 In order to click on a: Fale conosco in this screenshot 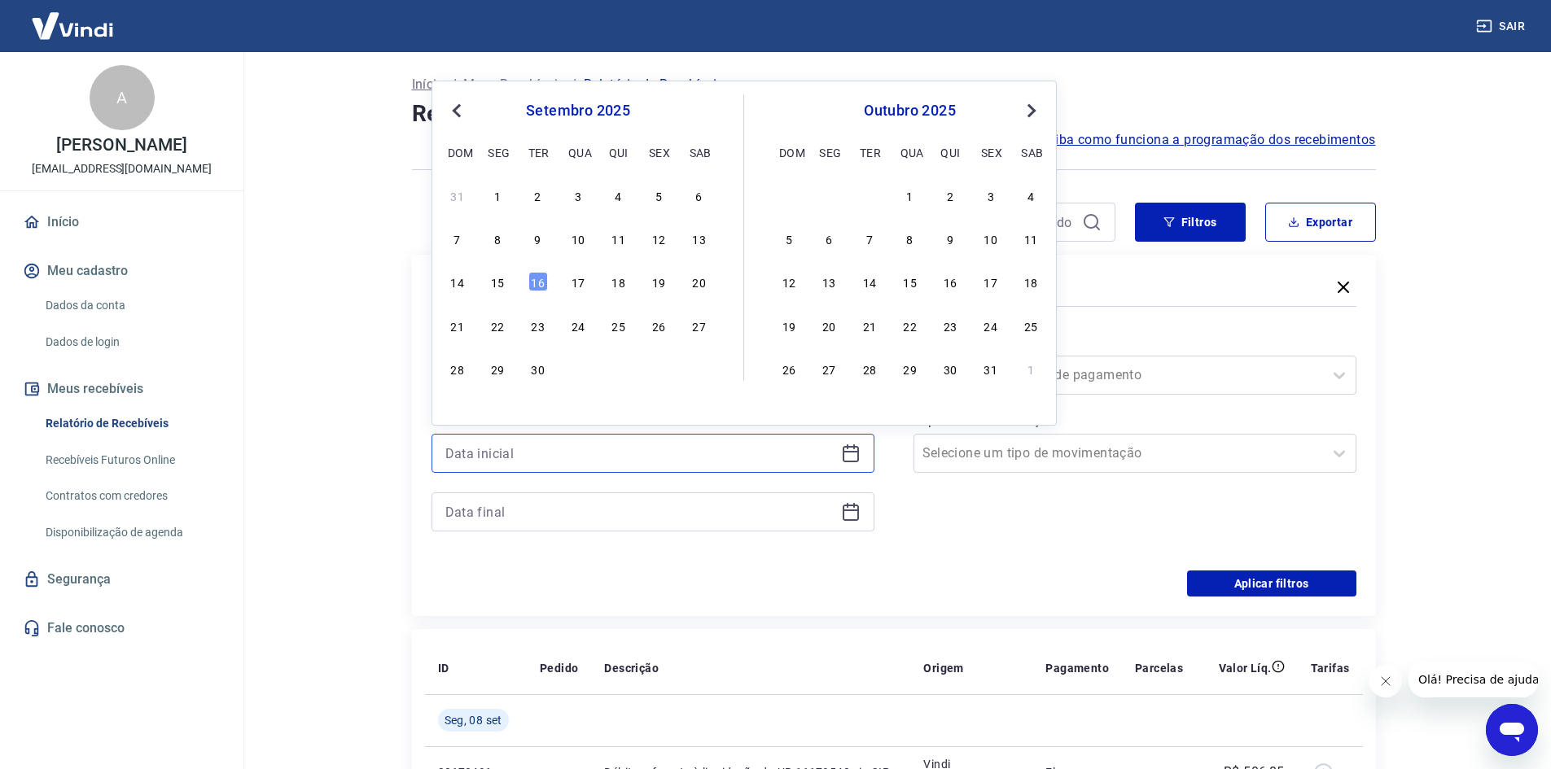, I will do `click(121, 628)`.